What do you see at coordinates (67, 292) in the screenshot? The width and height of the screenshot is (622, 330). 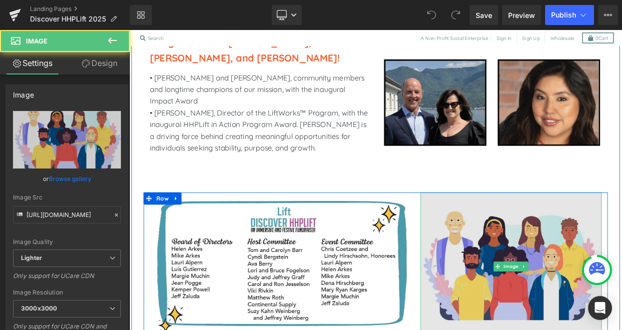 I see `div: Image Resolution` at bounding box center [67, 292].